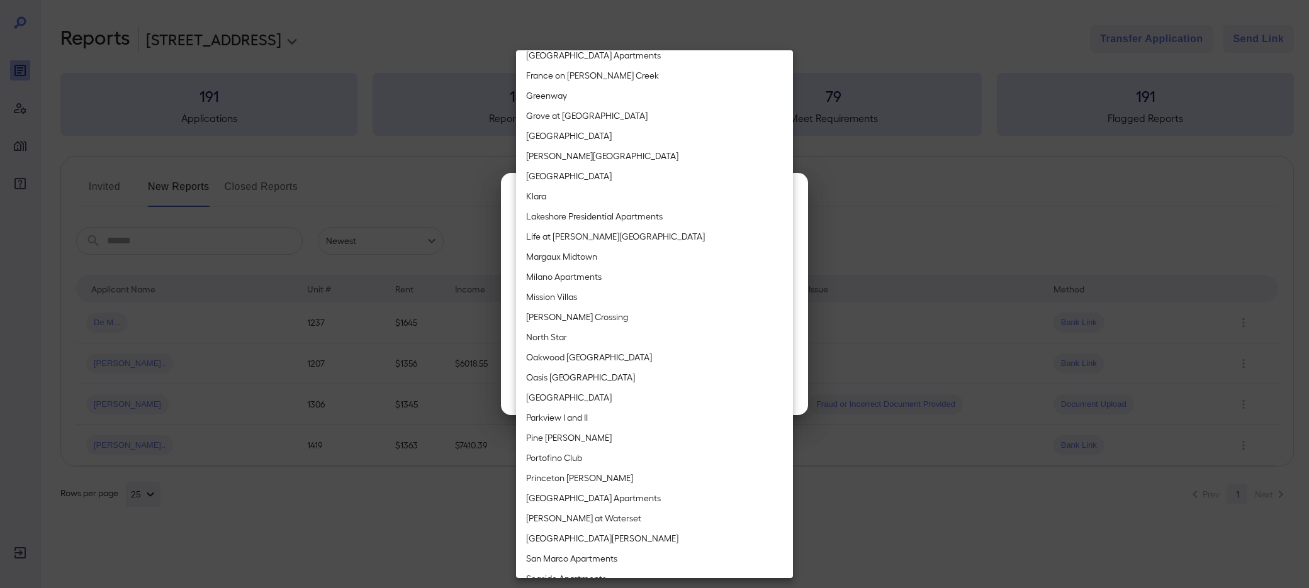 Image resolution: width=1309 pixels, height=588 pixels. Describe the element at coordinates (654, 96) in the screenshot. I see `li: Greenway` at that location.